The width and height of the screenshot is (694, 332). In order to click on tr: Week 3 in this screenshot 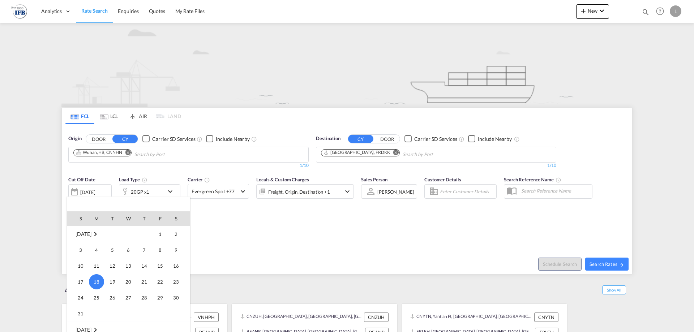, I will do `click(128, 266)`.